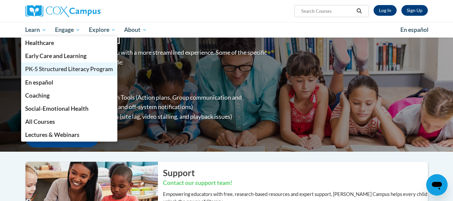 The width and height of the screenshot is (453, 201). I want to click on a: Healthcare, so click(69, 43).